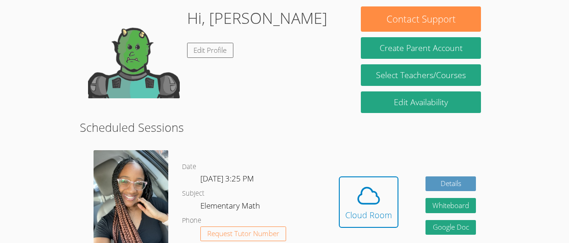 The image size is (569, 243). Describe the element at coordinates (211, 50) in the screenshot. I see `a: Edit Profile` at that location.